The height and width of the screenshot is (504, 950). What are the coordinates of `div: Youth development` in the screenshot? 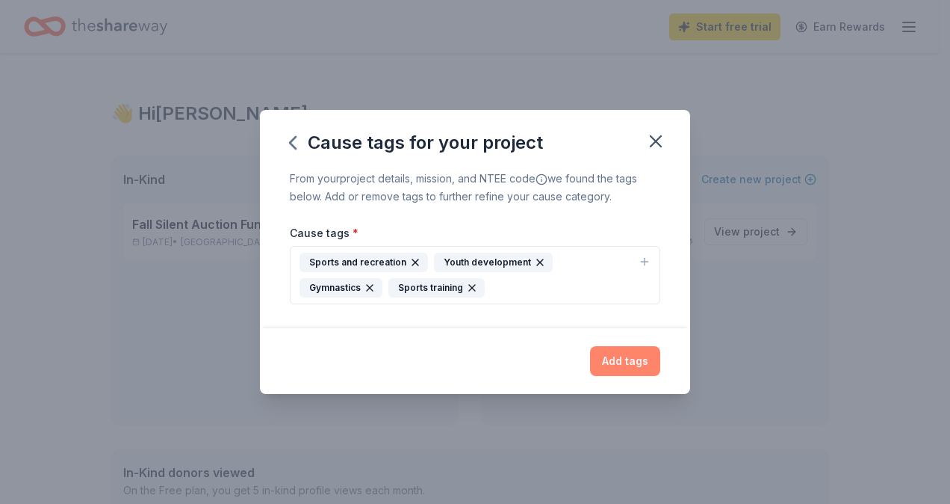 It's located at (493, 262).